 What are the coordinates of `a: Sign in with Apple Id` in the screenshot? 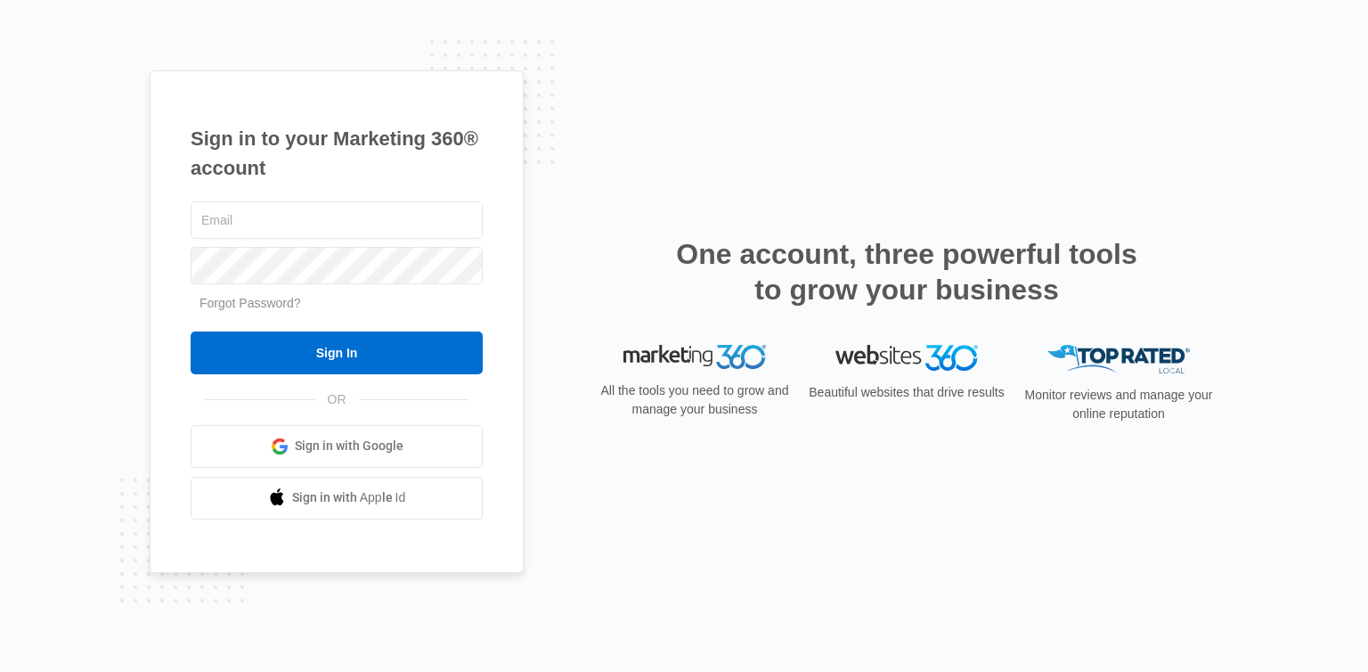 It's located at (337, 498).